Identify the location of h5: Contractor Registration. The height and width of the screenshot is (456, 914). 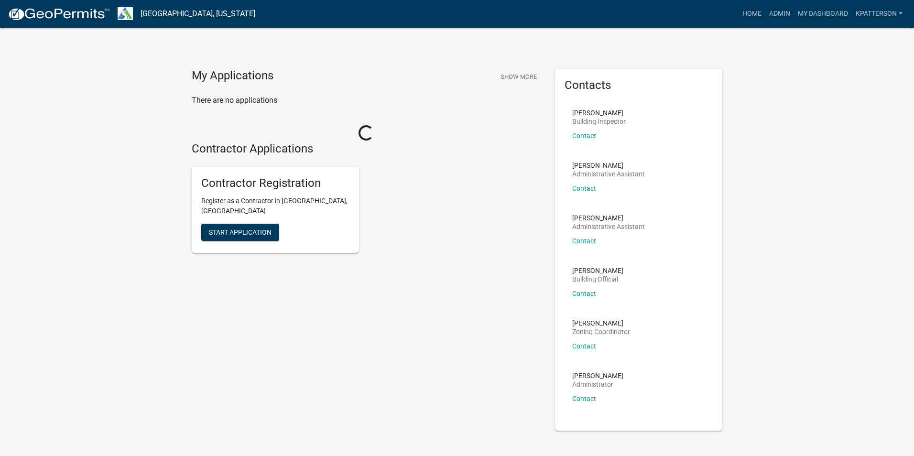
(275, 183).